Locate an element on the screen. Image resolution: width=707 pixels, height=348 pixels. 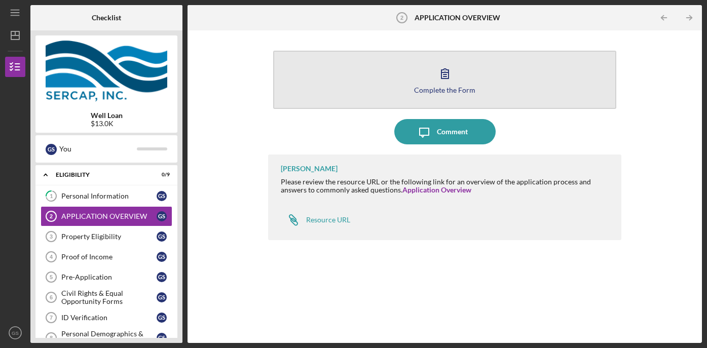
a: Resource URL is located at coordinates (315, 220).